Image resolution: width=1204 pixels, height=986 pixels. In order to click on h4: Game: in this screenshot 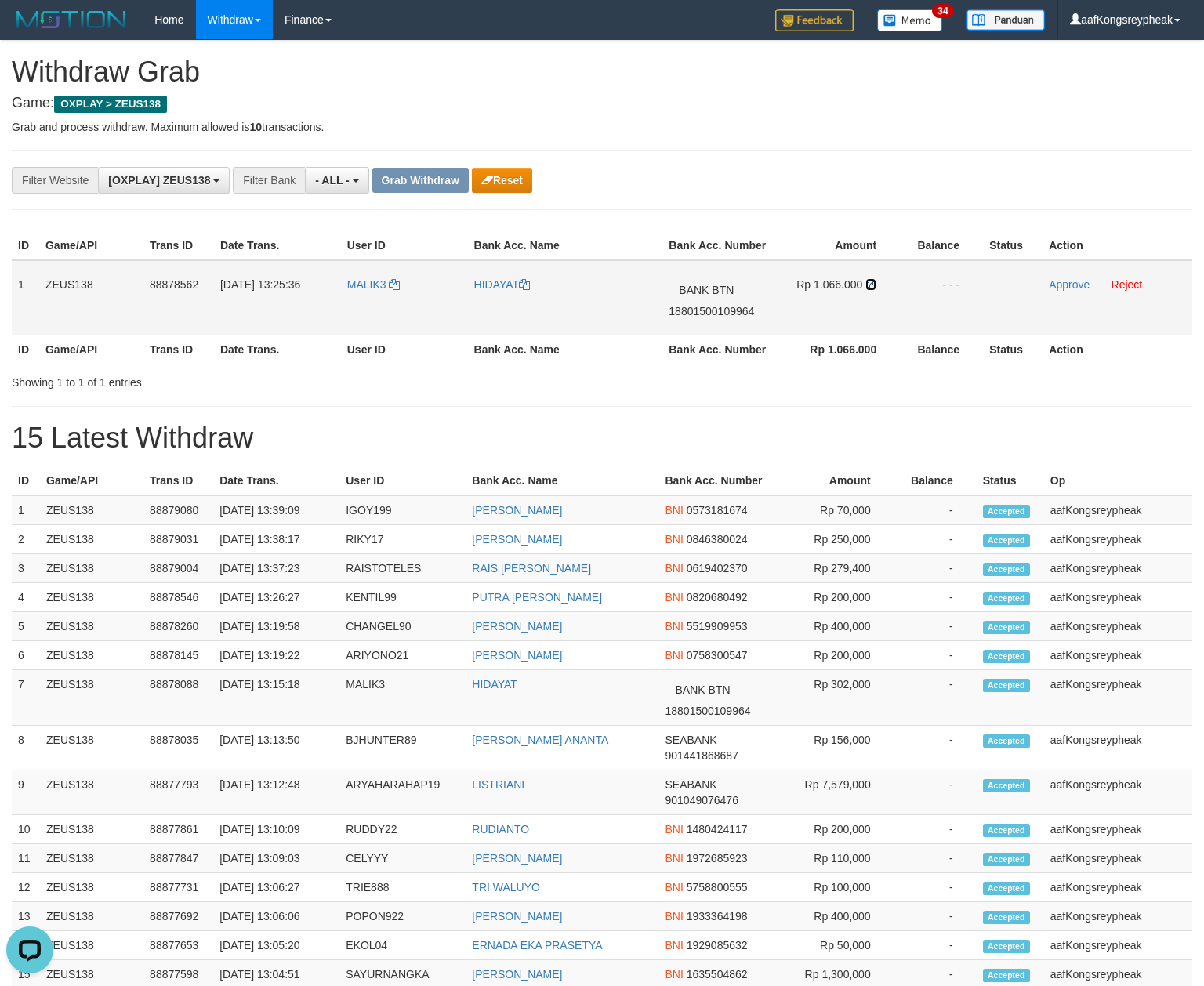, I will do `click(602, 103)`.